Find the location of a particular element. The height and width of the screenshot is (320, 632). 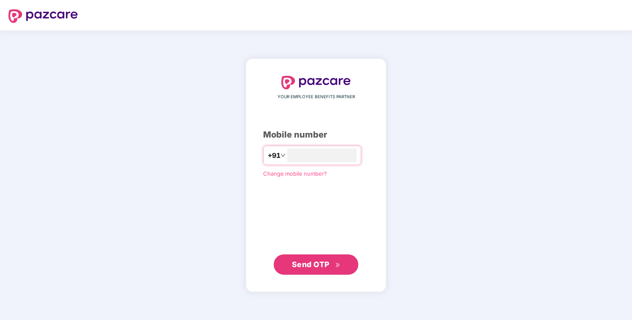

a: Change mobile number? is located at coordinates (295, 173).